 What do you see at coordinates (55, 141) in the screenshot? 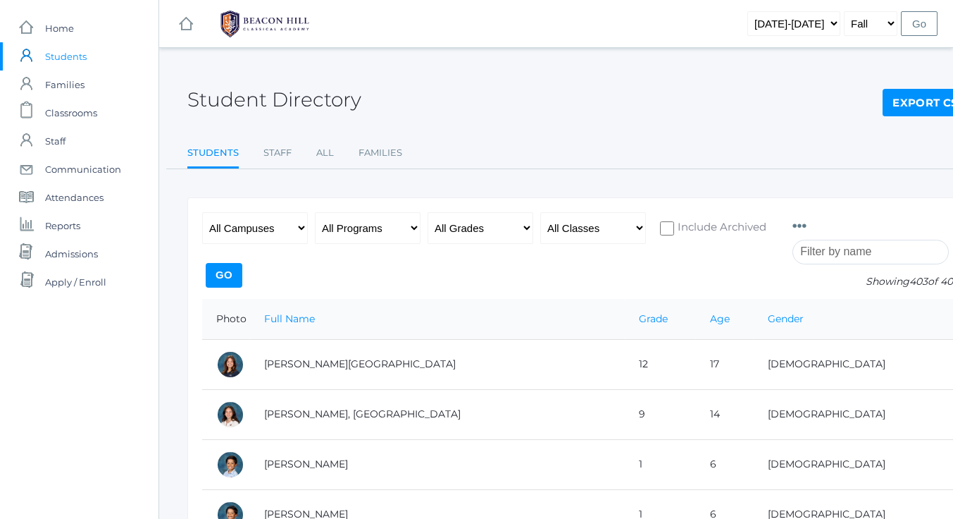
I see `span: Staff` at bounding box center [55, 141].